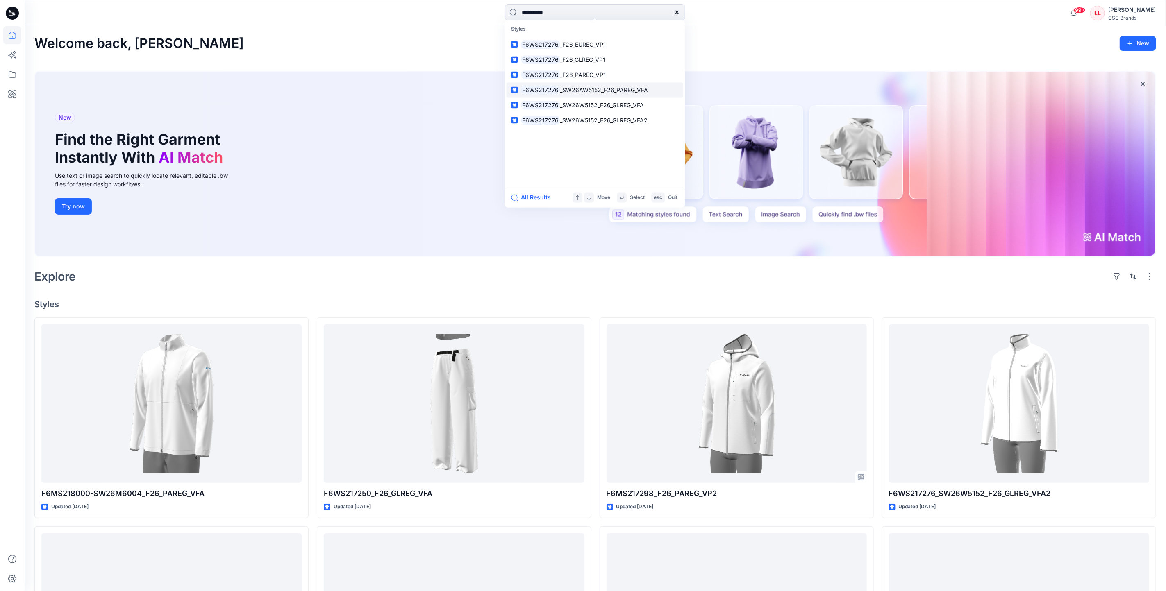 The height and width of the screenshot is (591, 1166). What do you see at coordinates (141, 148) in the screenshot?
I see `h1: Find the Right Garment Instantly With` at bounding box center [141, 148].